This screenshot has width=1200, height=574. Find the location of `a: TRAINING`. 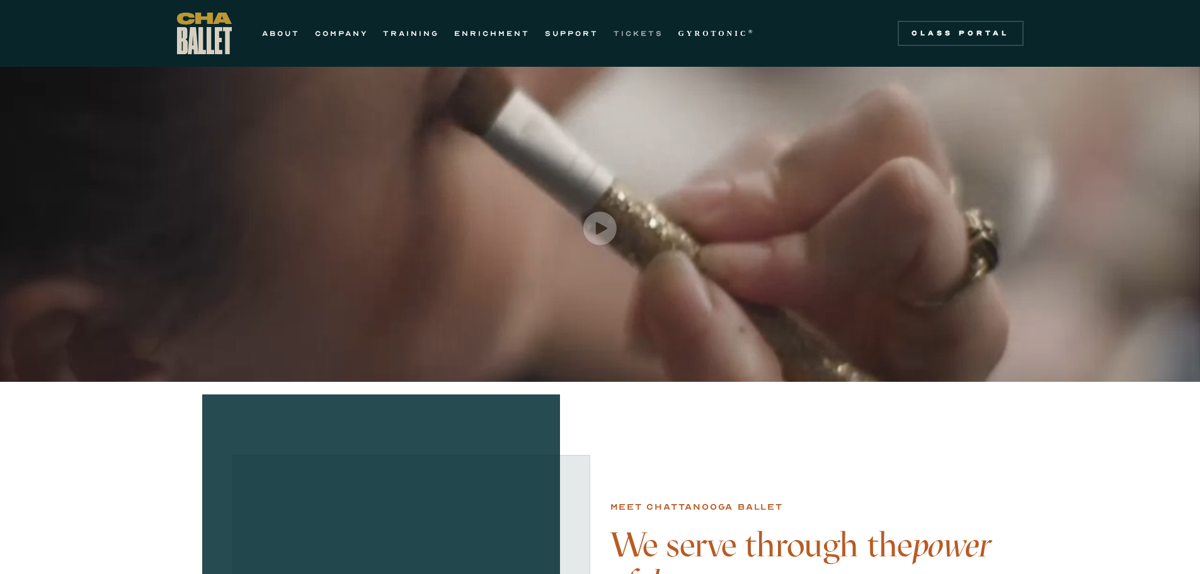

a: TRAINING is located at coordinates (411, 33).